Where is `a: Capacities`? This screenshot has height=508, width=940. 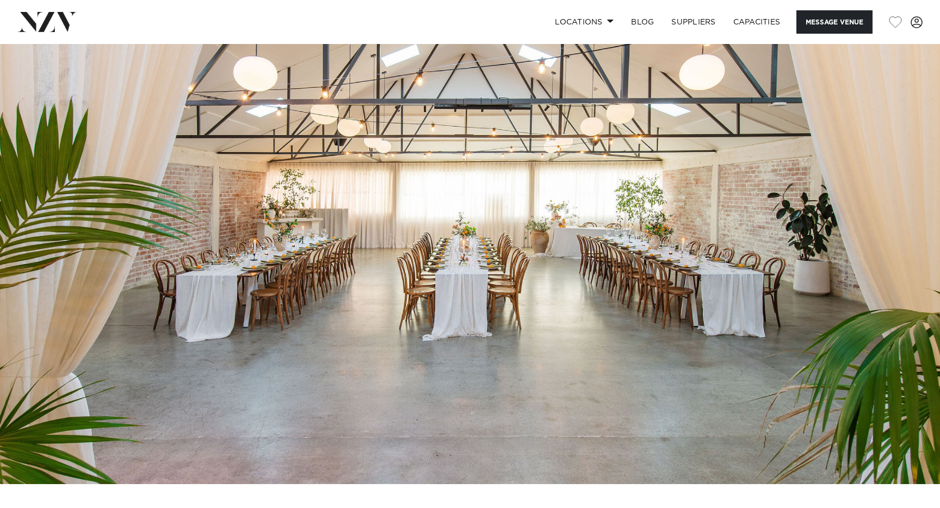 a: Capacities is located at coordinates (756, 22).